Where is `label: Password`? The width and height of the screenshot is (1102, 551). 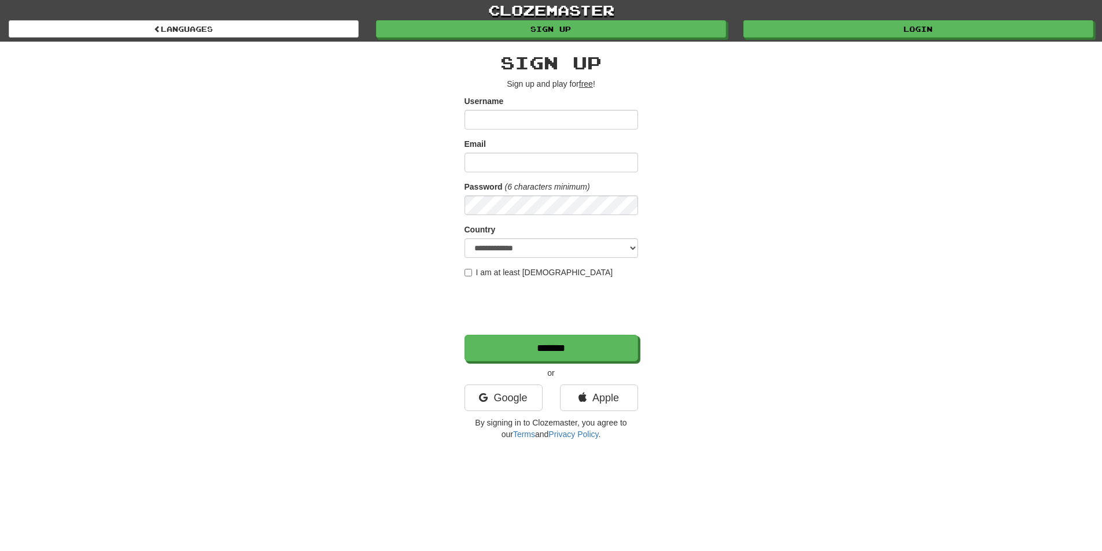 label: Password is located at coordinates (483, 187).